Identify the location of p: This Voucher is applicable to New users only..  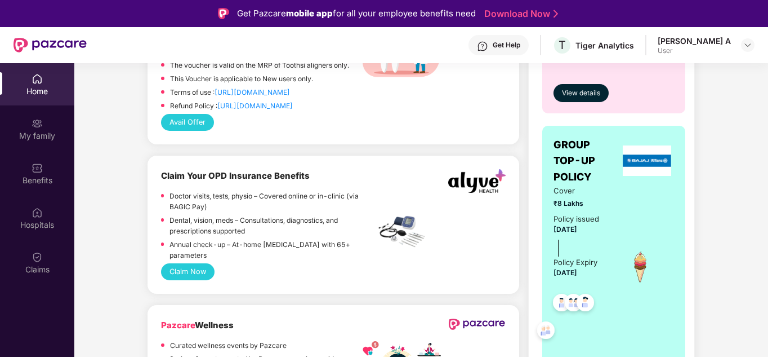
(242, 78).